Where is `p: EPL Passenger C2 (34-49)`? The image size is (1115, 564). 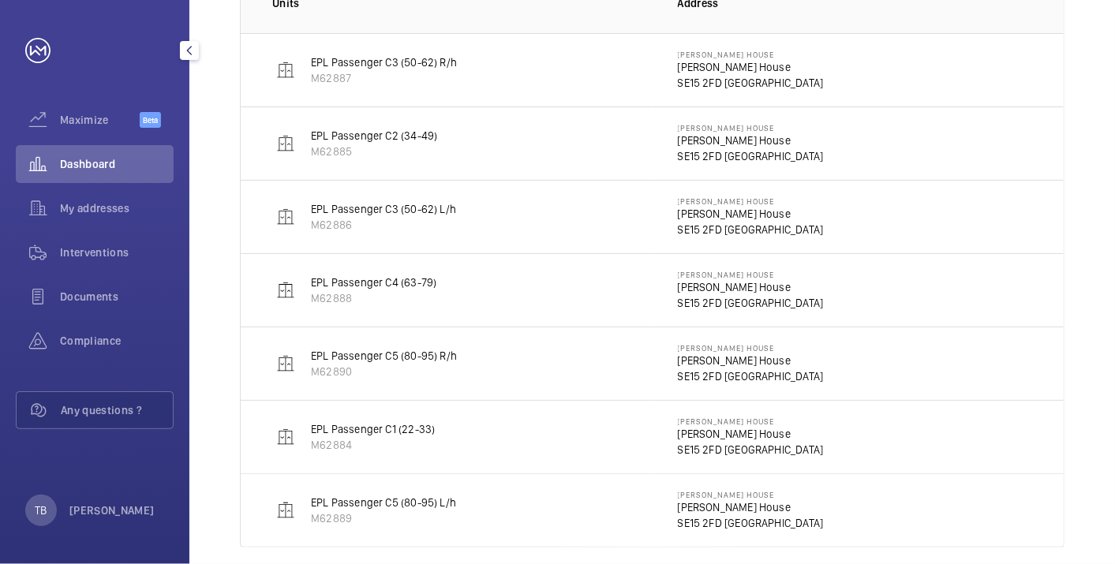
p: EPL Passenger C2 (34-49) is located at coordinates (374, 136).